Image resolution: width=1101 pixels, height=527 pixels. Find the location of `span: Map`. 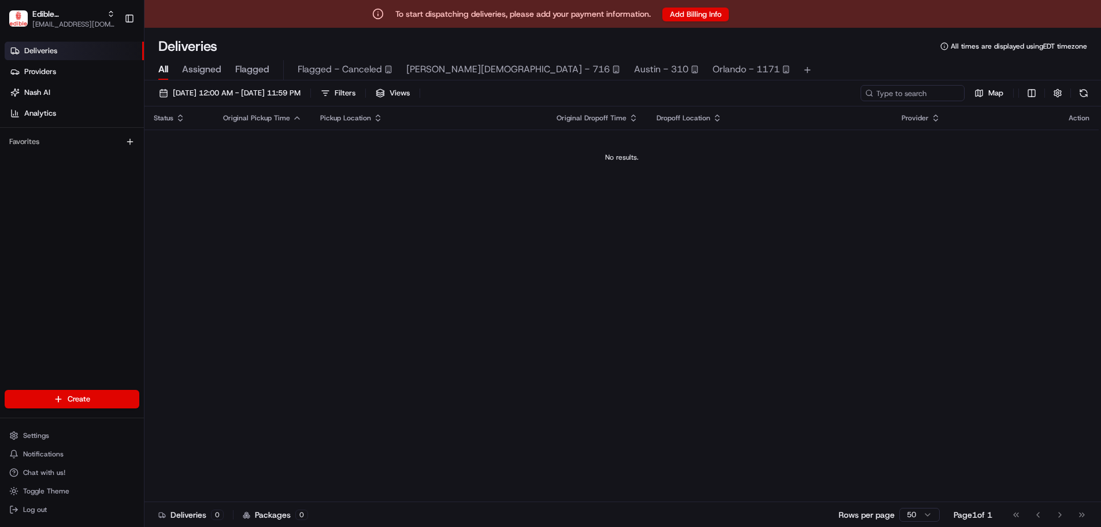

span: Map is located at coordinates (996, 93).